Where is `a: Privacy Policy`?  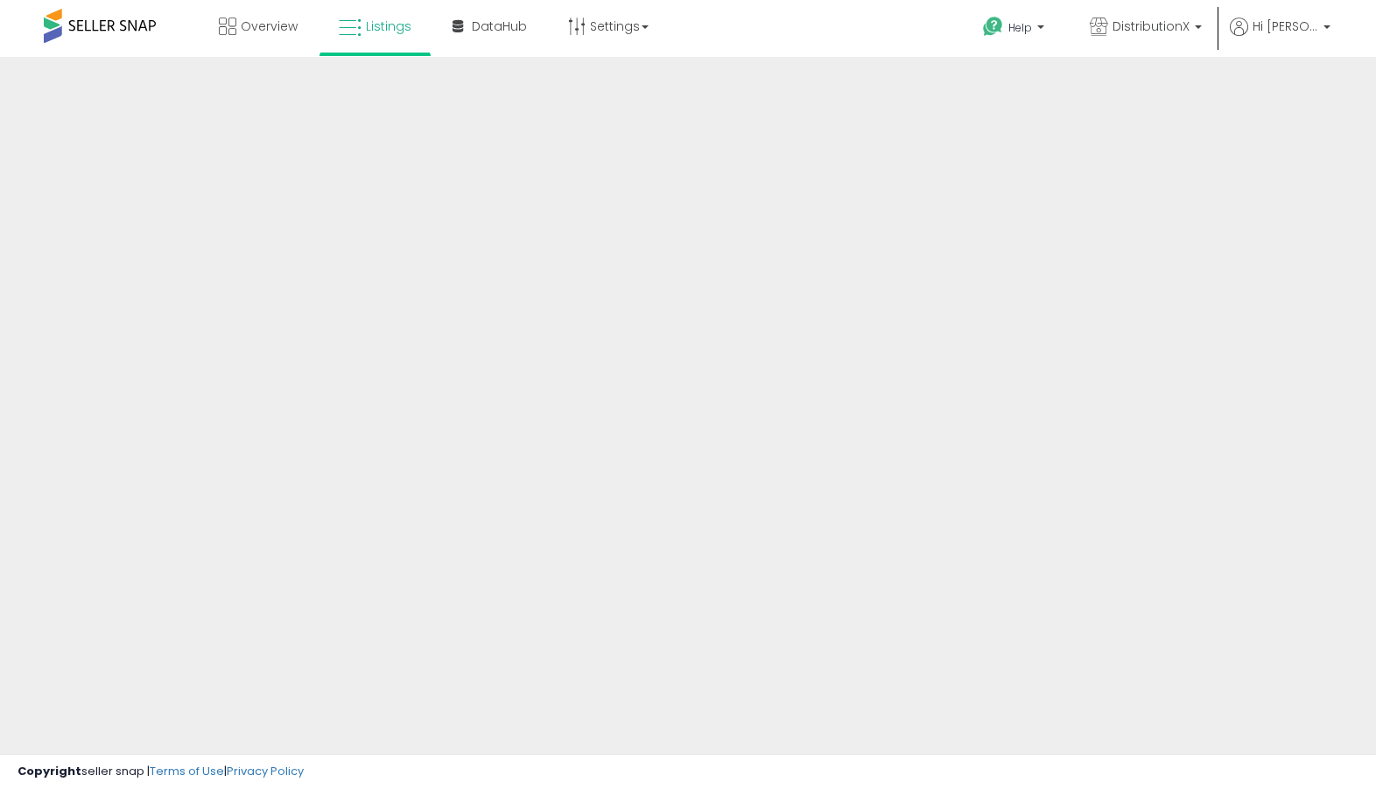 a: Privacy Policy is located at coordinates (265, 771).